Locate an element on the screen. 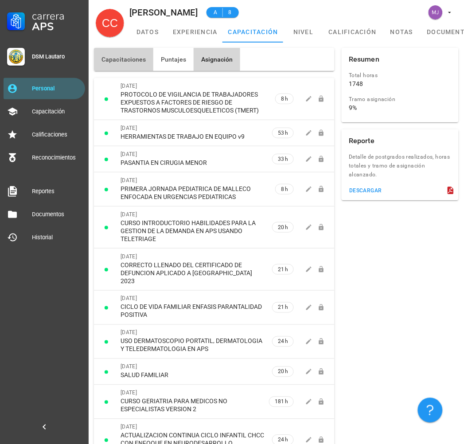 The image size is (464, 444). div: HERRAMIENTAS DE TRABAJO EN EQUIPO v9 is located at coordinates (183, 137).